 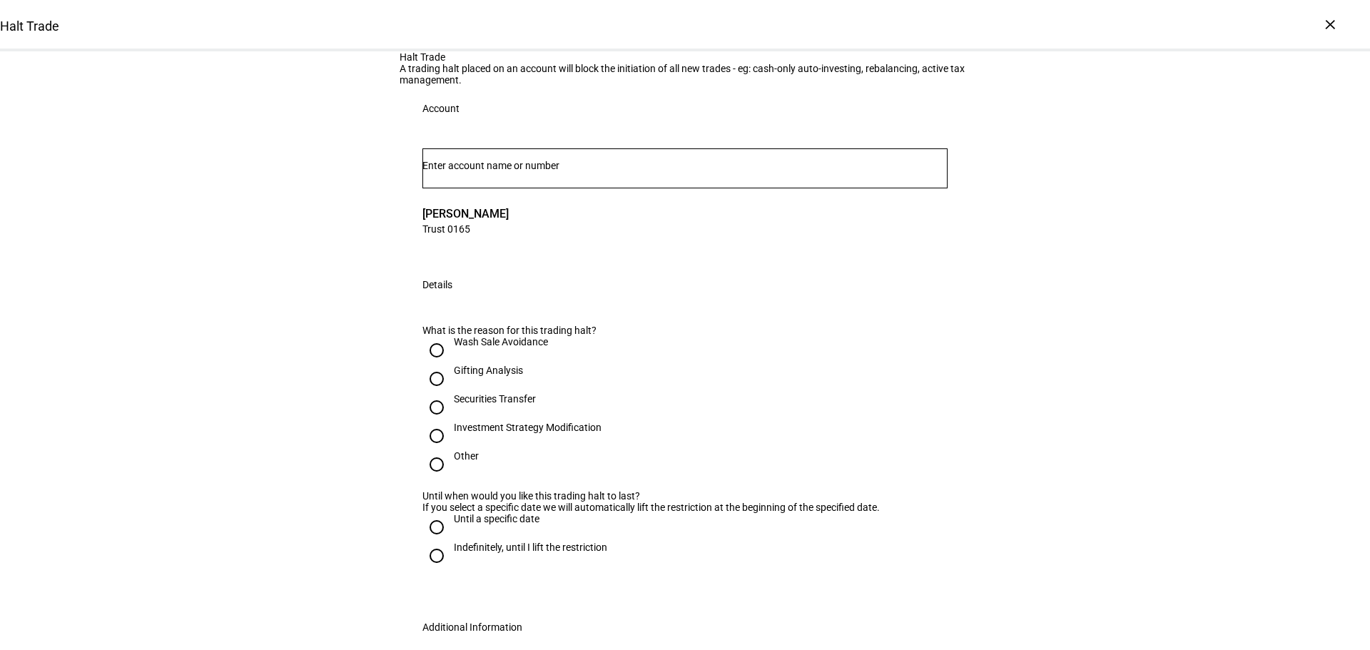 What do you see at coordinates (685, 166) in the screenshot?
I see `input: Number` at bounding box center [685, 166].